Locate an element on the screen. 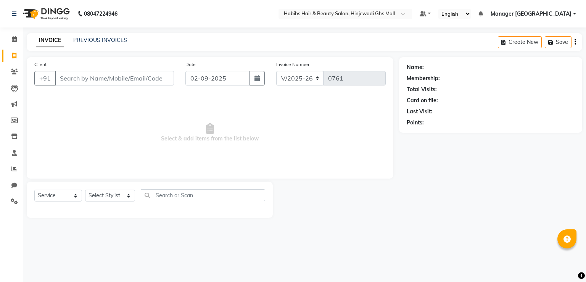 This screenshot has height=282, width=586. div: Membership: is located at coordinates (423, 78).